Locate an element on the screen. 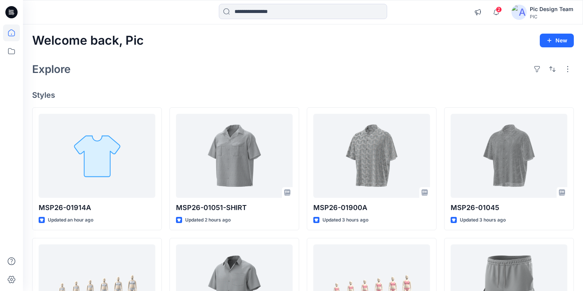 The height and width of the screenshot is (291, 583). h2: Welcome back, Pic is located at coordinates (88, 41).